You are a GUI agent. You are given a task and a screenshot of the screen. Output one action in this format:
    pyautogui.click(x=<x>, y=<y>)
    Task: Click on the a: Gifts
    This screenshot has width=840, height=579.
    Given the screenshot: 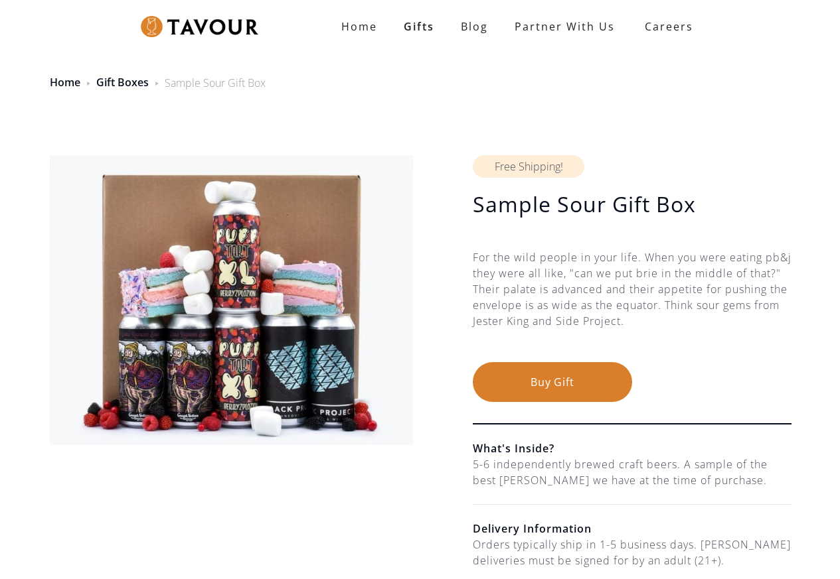 What is the action you would take?
    pyautogui.click(x=419, y=27)
    